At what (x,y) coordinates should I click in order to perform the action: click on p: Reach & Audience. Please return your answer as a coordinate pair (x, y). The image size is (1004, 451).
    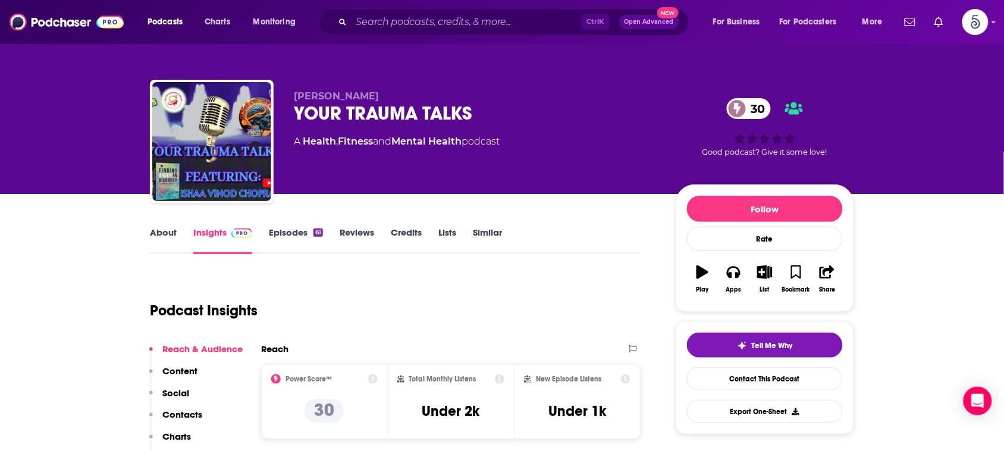
    Looking at the image, I should click on (202, 349).